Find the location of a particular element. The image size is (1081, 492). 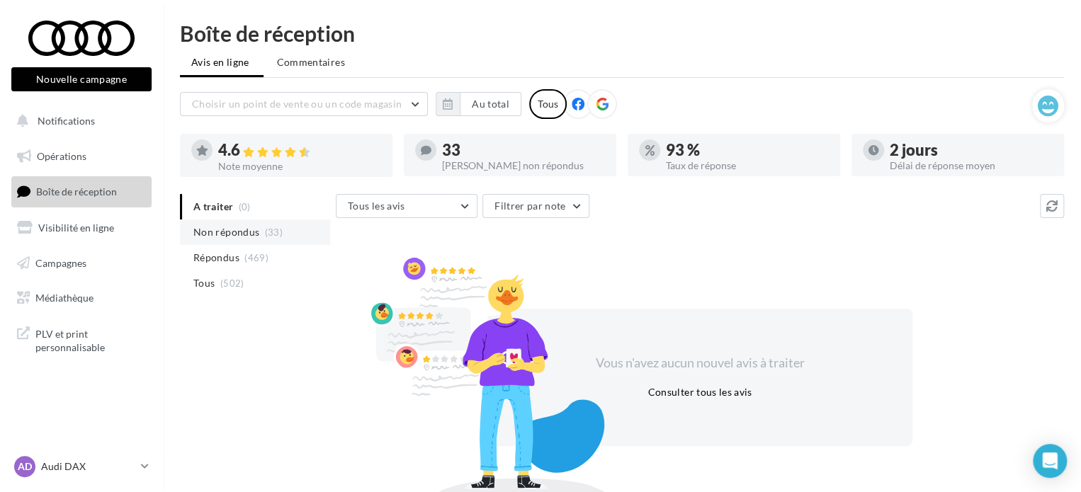

span: Commentaires is located at coordinates (311, 62).